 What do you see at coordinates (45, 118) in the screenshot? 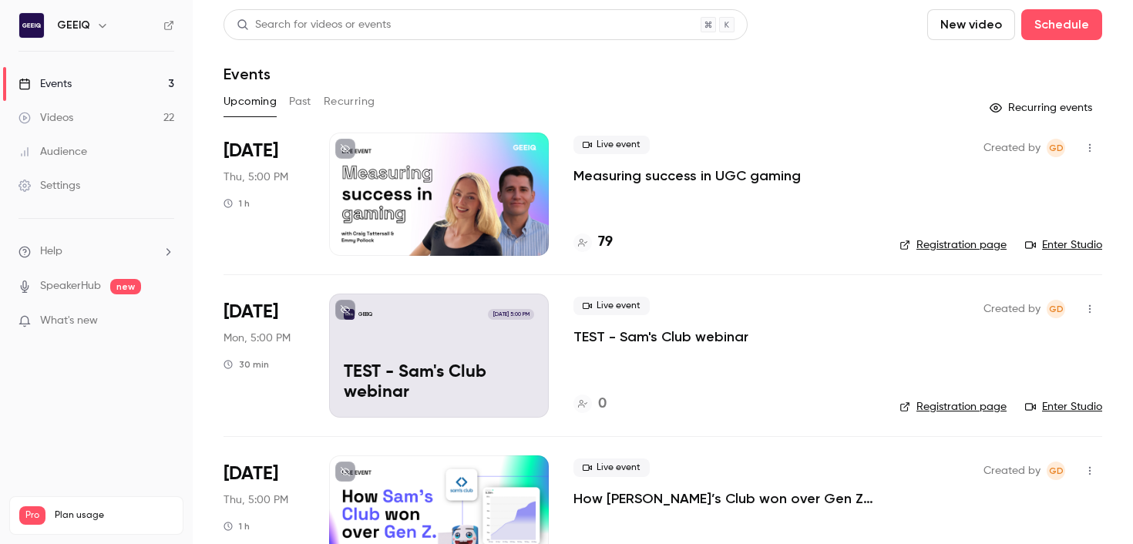
I see `div: Videos` at bounding box center [45, 118].